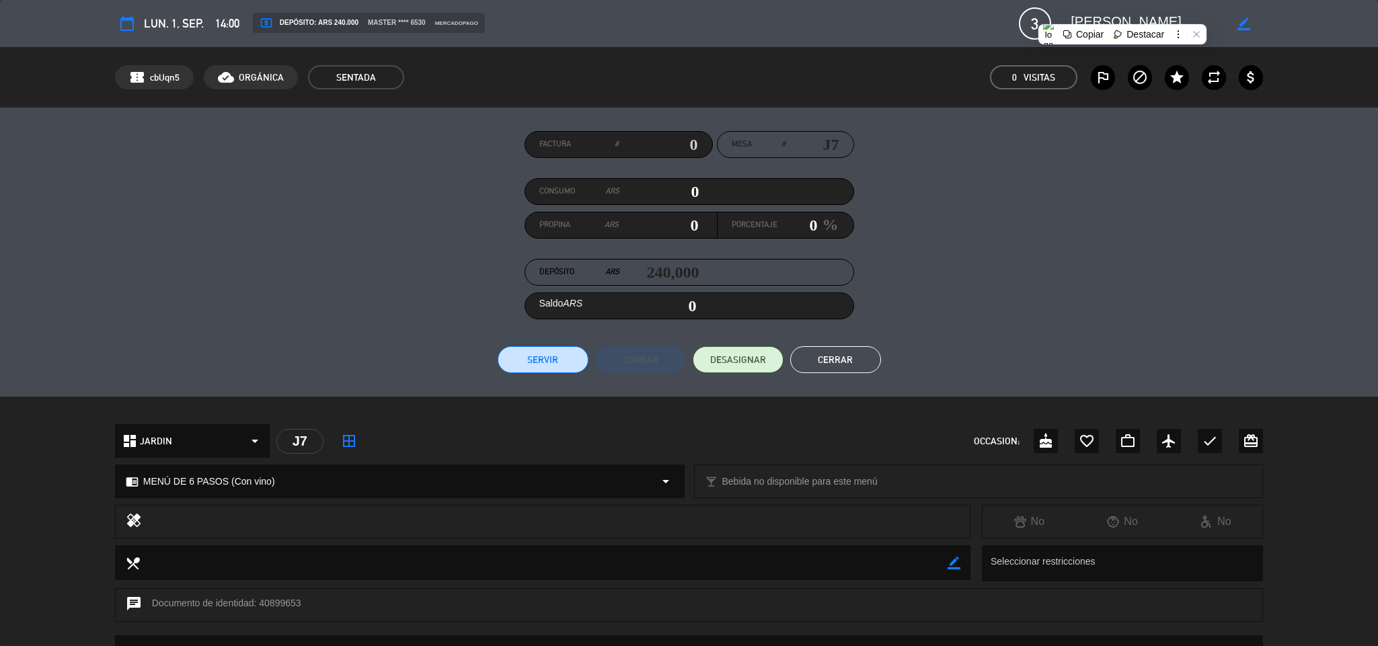 The height and width of the screenshot is (646, 1378). Describe the element at coordinates (561, 303) in the screenshot. I see `label: Saldo` at that location.